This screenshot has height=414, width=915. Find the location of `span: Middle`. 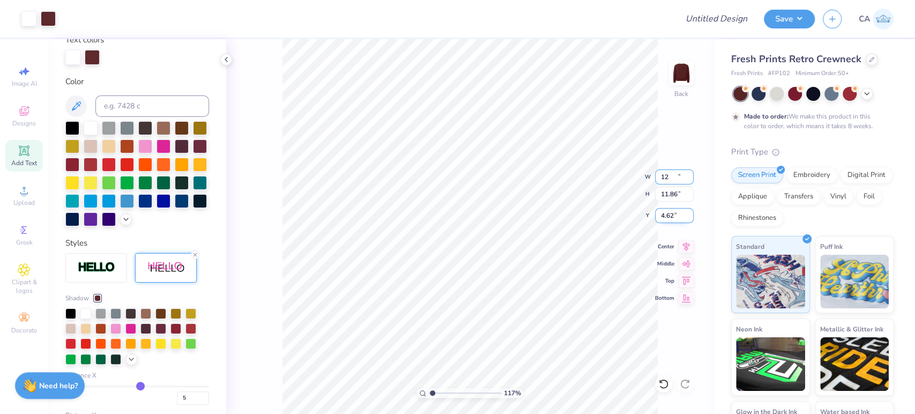

span: Middle is located at coordinates (665, 264).